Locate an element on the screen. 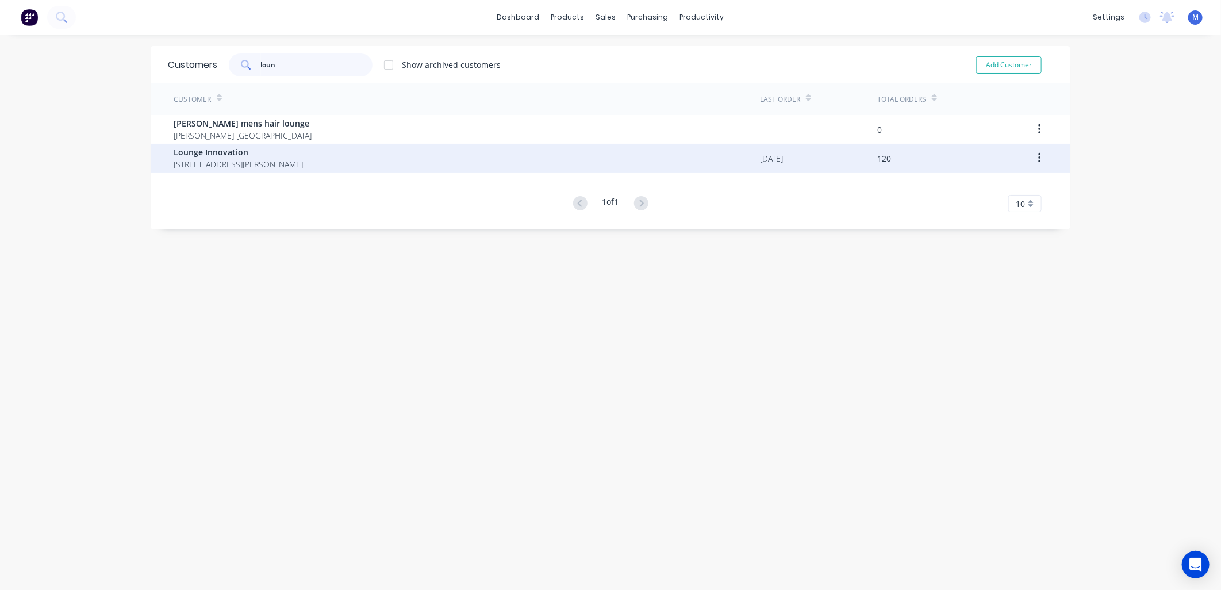 Image resolution: width=1221 pixels, height=590 pixels. div: Total Orders is located at coordinates (901, 99).